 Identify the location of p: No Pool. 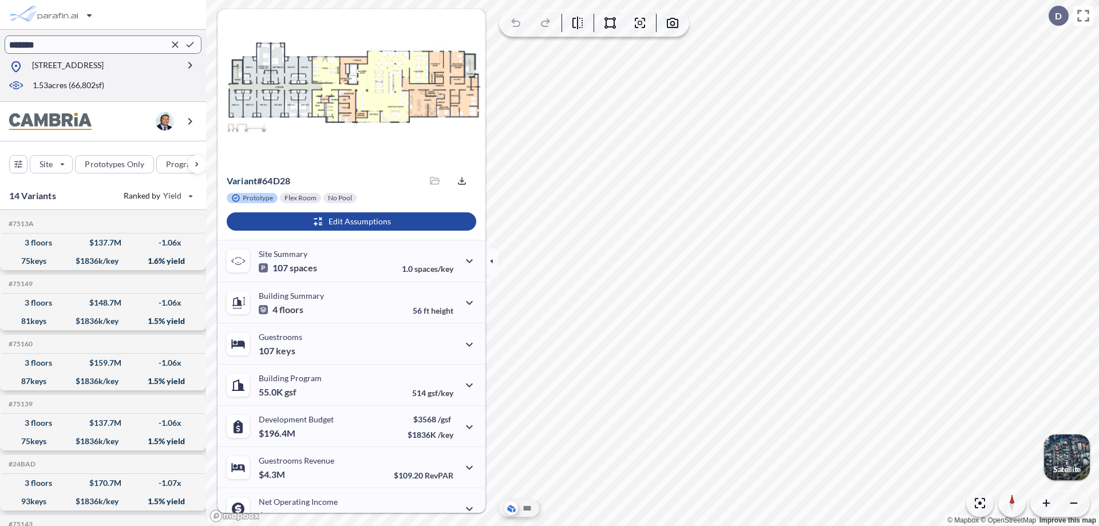
(340, 198).